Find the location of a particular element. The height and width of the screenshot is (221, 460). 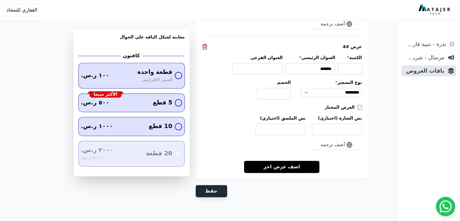

div: عرض #4 is located at coordinates (282, 47).